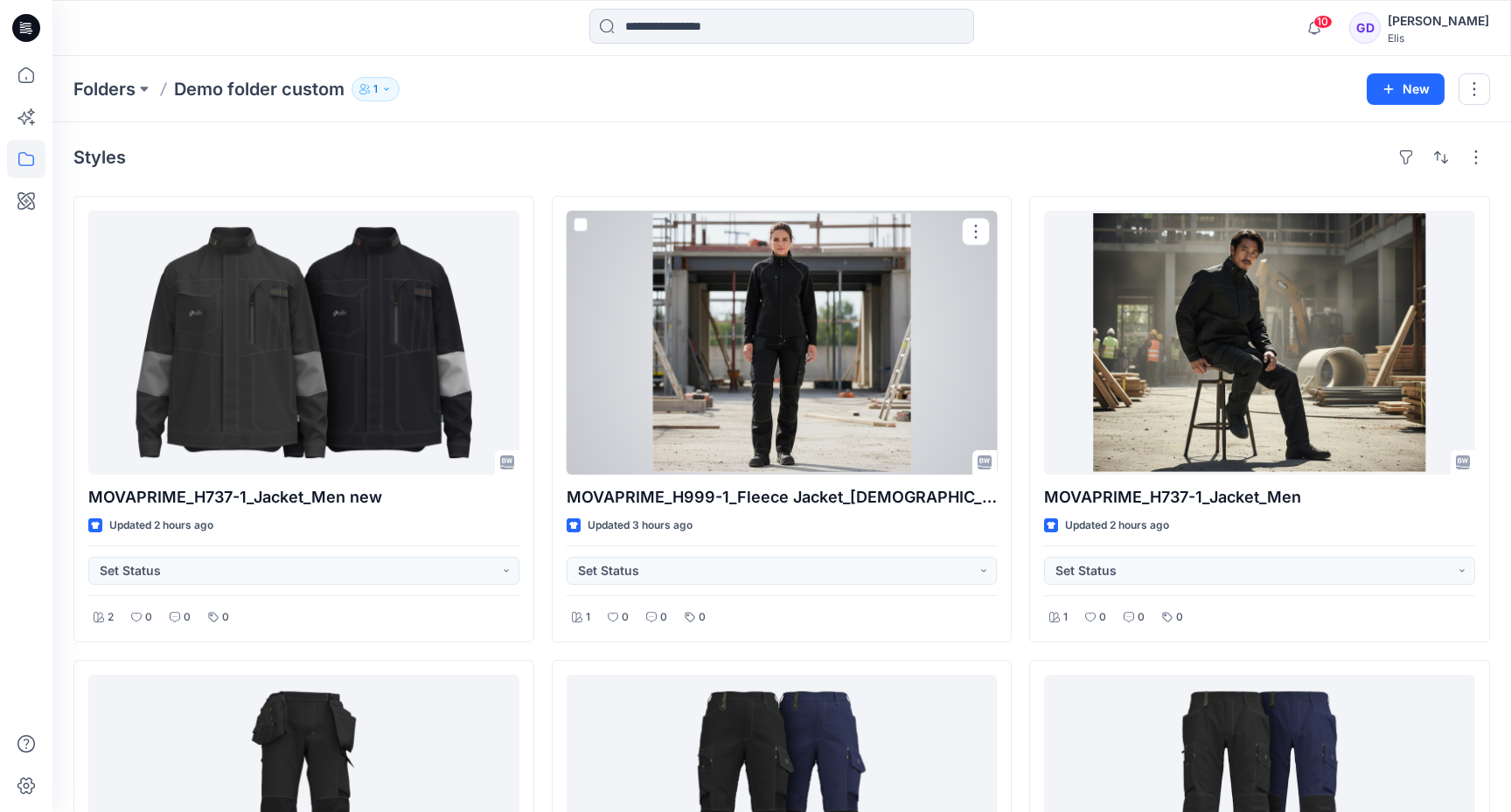  I want to click on a: MOVAPRIME_H737-1_Jacket_Men, so click(1259, 343).